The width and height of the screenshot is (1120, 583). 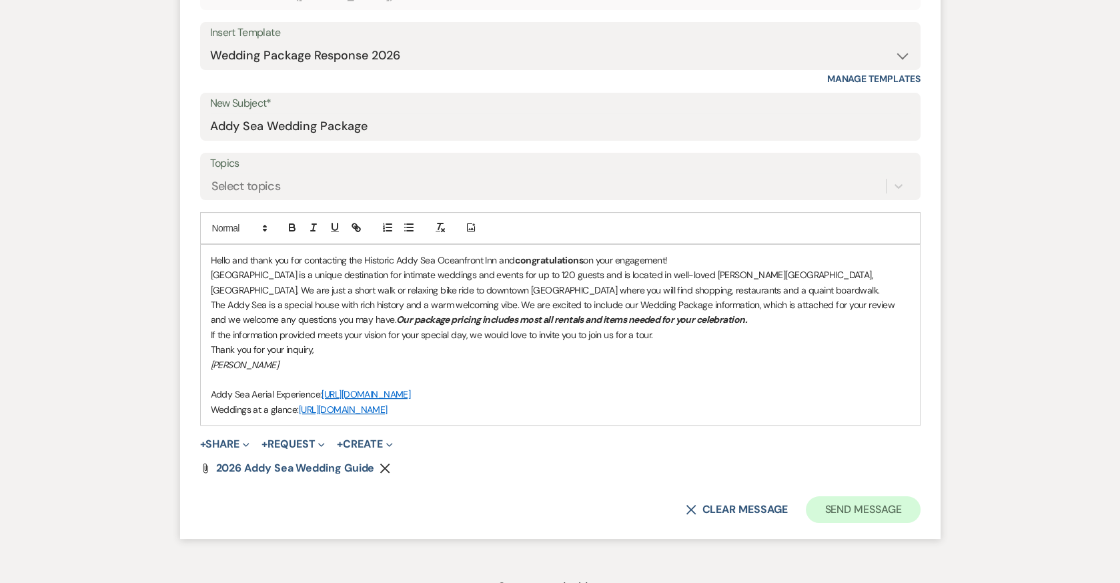 What do you see at coordinates (295, 468) in the screenshot?
I see `span: 2026 Addy Sea Wedding Guide` at bounding box center [295, 468].